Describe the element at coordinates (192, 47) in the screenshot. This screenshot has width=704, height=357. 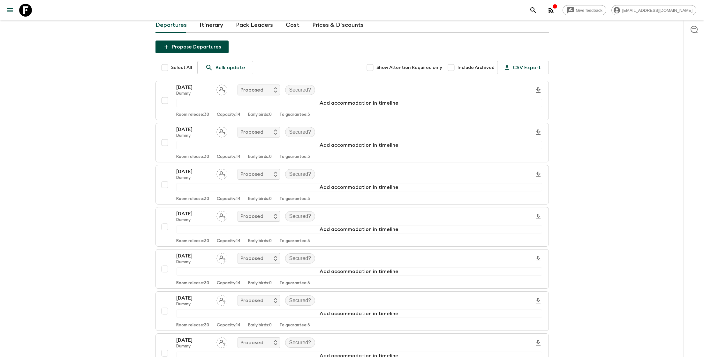
I see `button: Propose Departures` at that location.